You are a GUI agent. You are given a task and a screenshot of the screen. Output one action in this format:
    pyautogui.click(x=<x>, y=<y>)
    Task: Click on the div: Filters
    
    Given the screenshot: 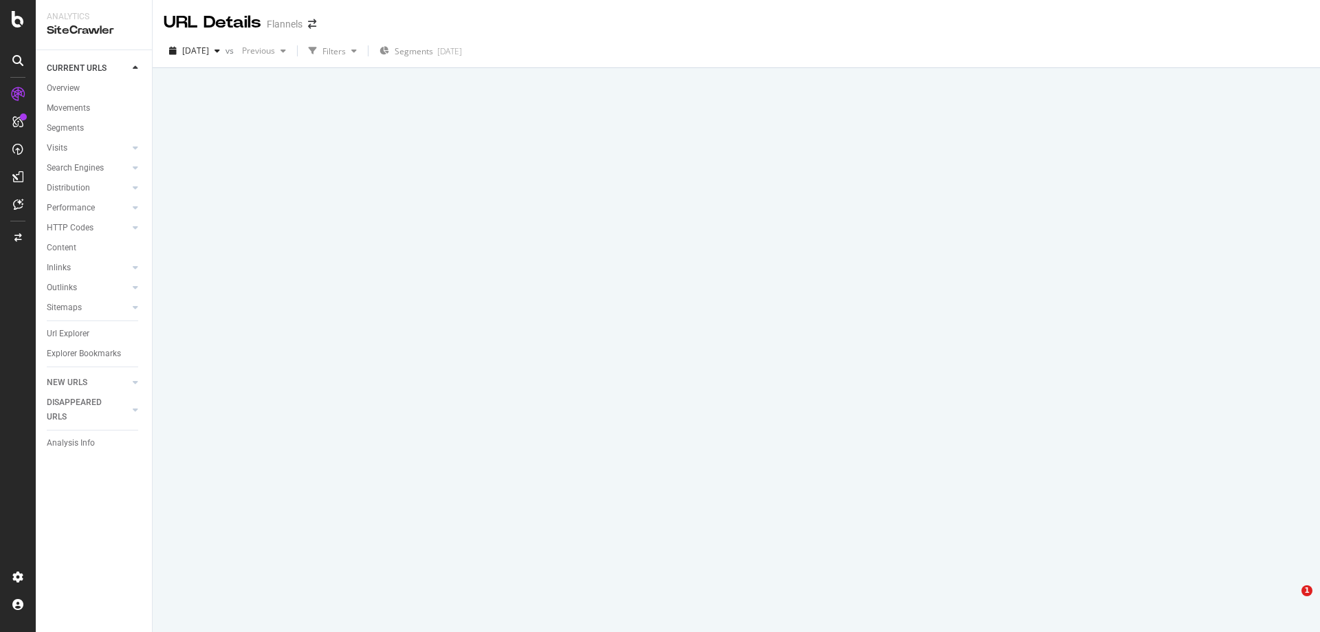 What is the action you would take?
    pyautogui.click(x=334, y=51)
    